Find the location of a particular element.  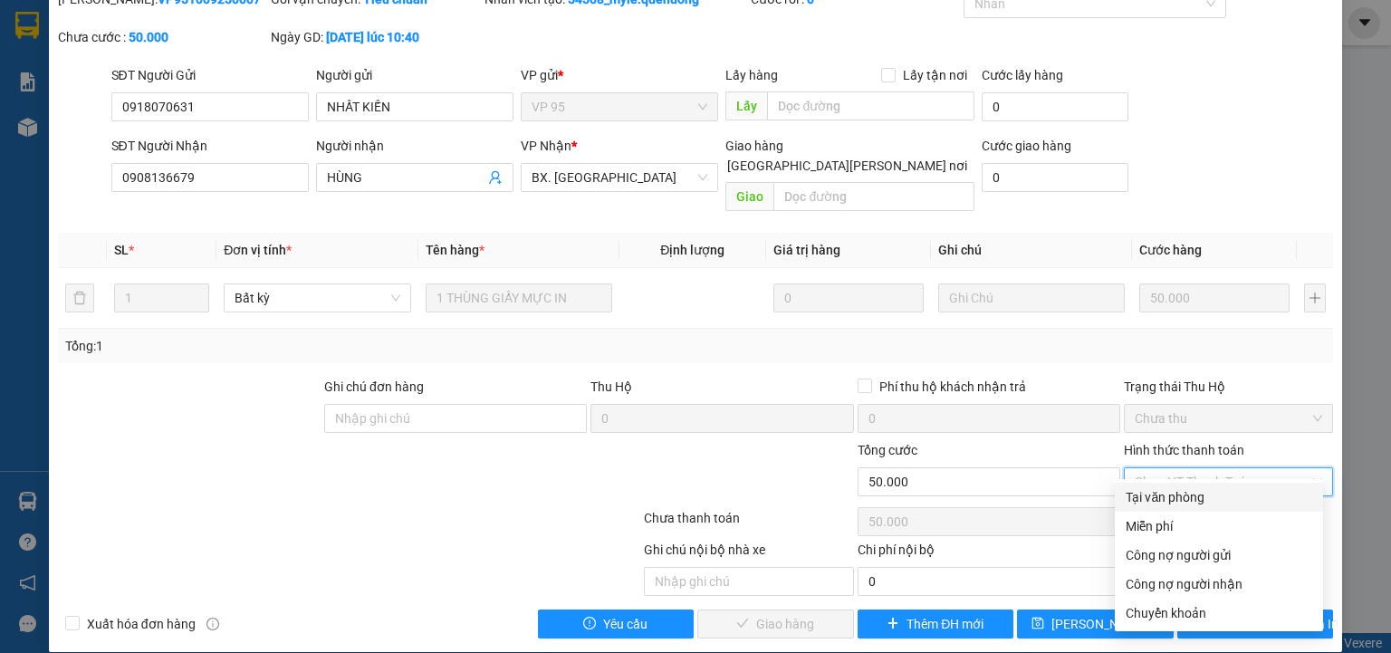

button: checkGiao hàng is located at coordinates (775, 624).